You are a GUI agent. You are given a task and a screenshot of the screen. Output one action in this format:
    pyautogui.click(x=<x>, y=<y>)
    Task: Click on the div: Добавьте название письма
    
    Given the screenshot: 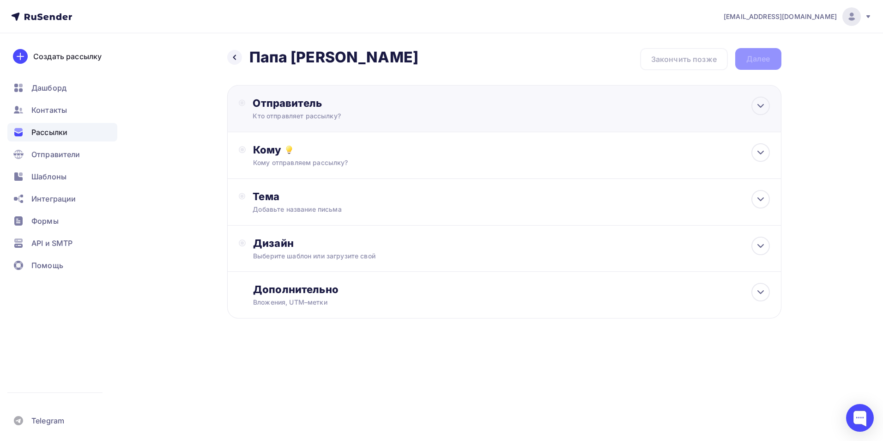 What is the action you would take?
    pyautogui.click(x=335, y=209)
    